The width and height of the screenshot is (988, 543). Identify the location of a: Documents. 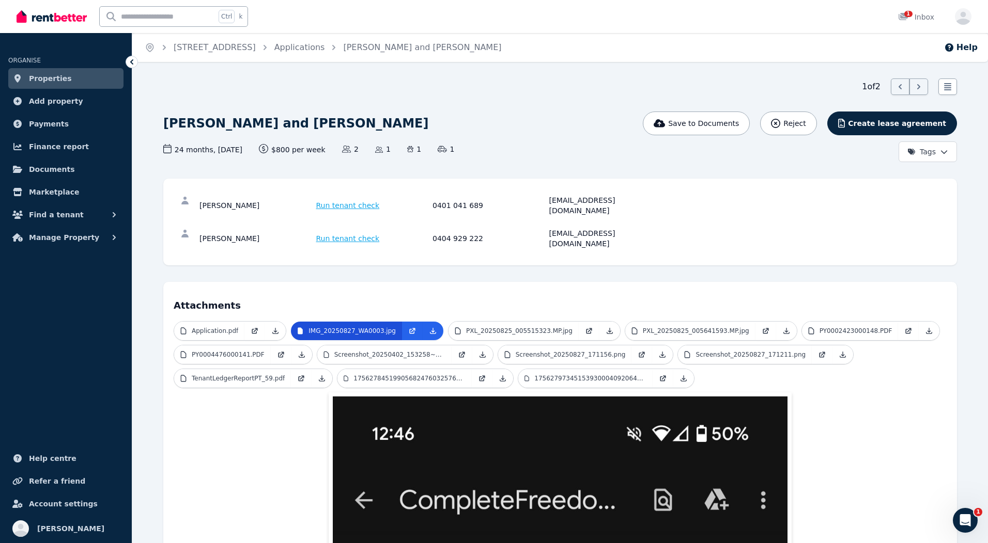
(66, 169).